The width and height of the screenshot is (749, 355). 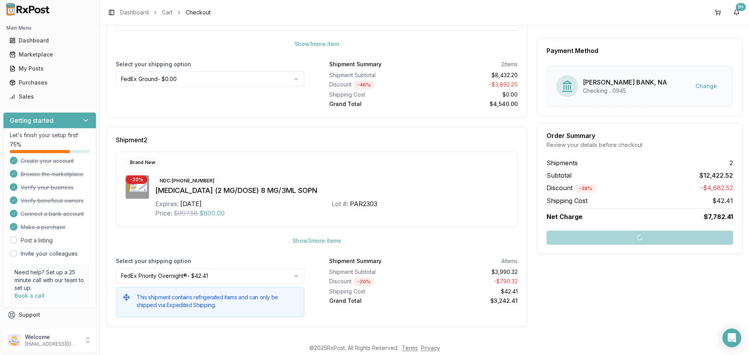 I want to click on div: $42.41, so click(x=472, y=292).